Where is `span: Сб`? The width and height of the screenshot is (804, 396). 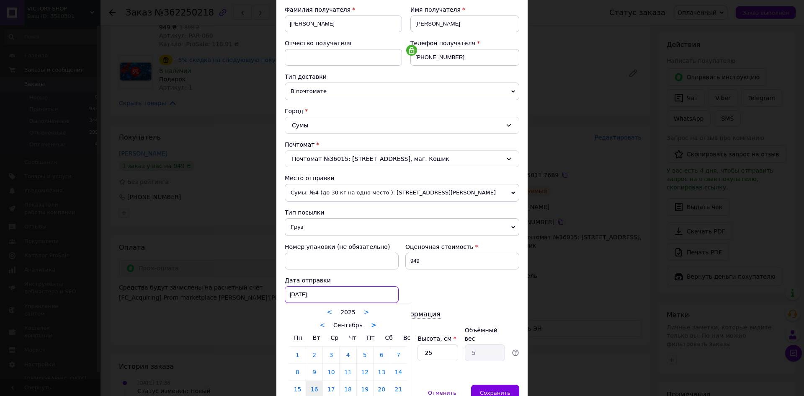 span: Сб is located at coordinates (389, 337).